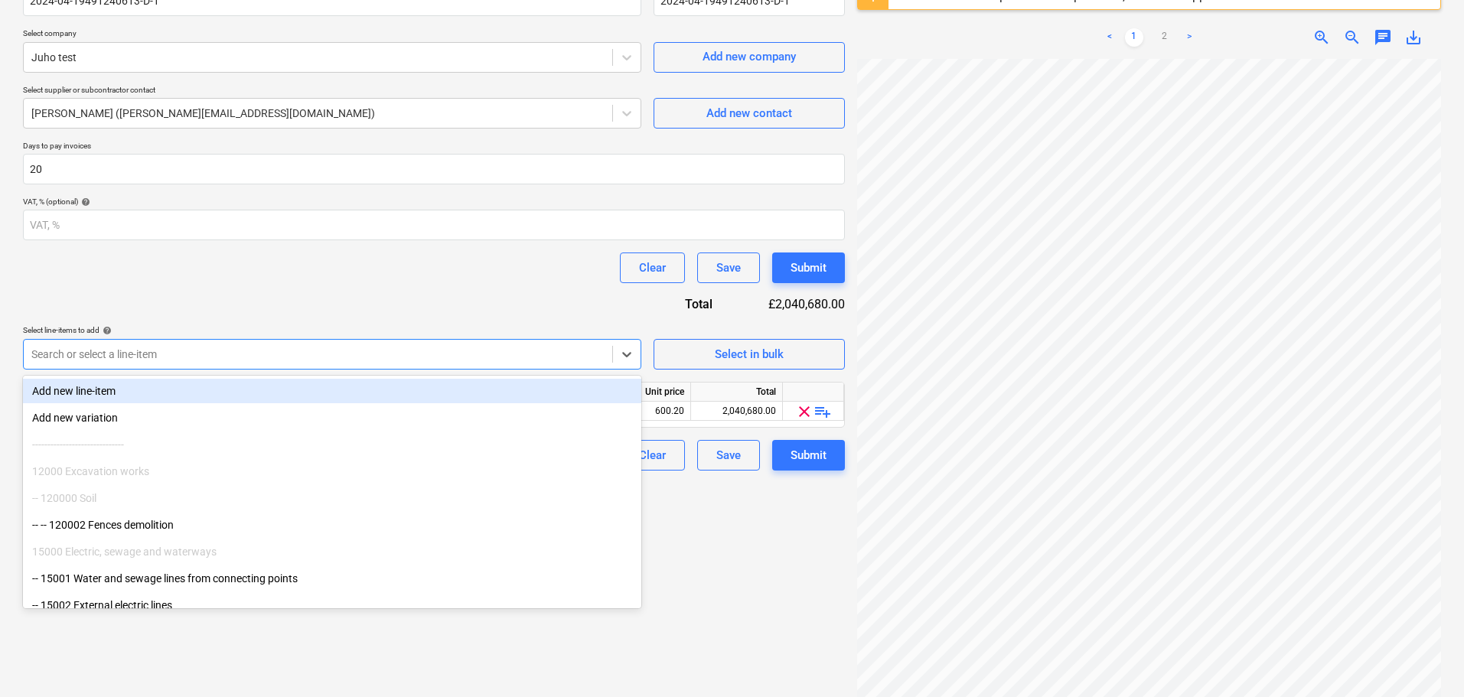 This screenshot has height=697, width=1464. Describe the element at coordinates (332, 552) in the screenshot. I see `div: 15000 Electric, sewage and waterways` at that location.